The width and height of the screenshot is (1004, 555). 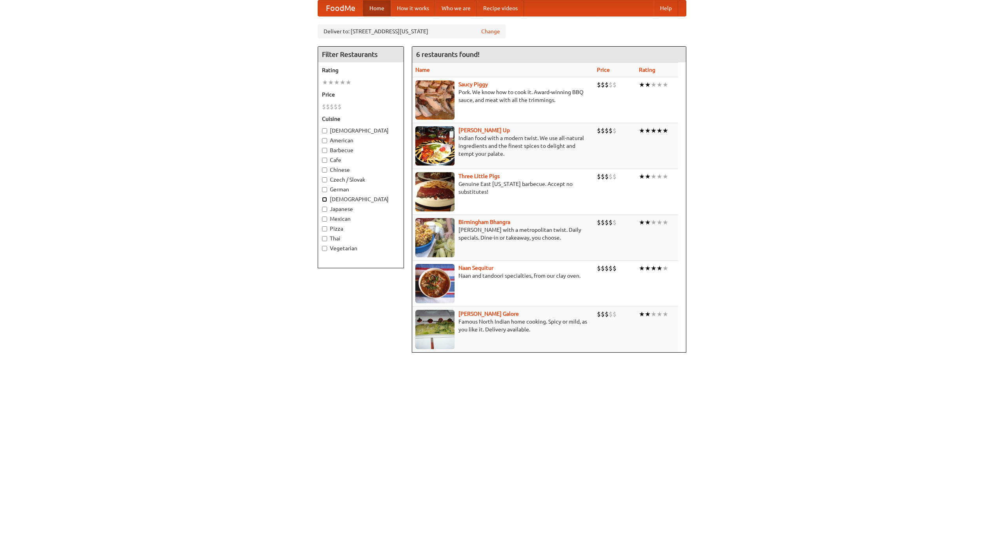 I want to click on b: Naan Sequitur, so click(x=476, y=268).